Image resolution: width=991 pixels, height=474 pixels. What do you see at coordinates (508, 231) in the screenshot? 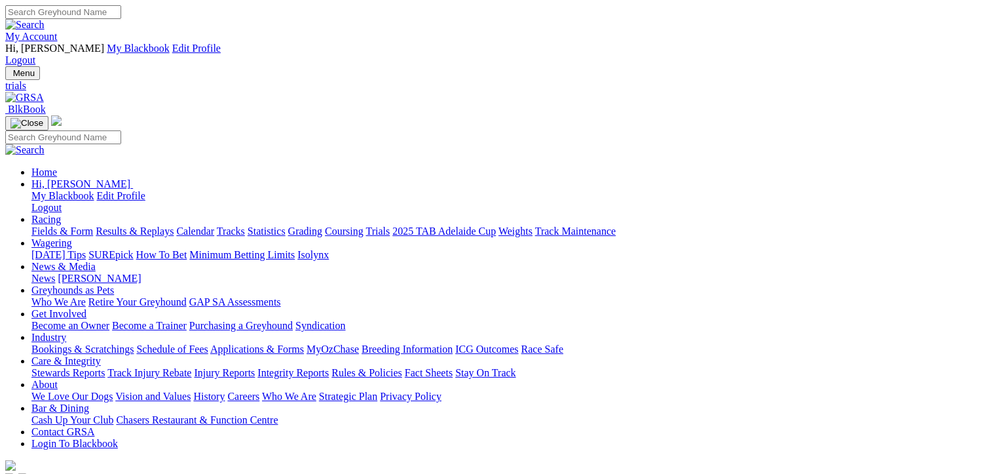
I see `div: Racing` at bounding box center [508, 231].